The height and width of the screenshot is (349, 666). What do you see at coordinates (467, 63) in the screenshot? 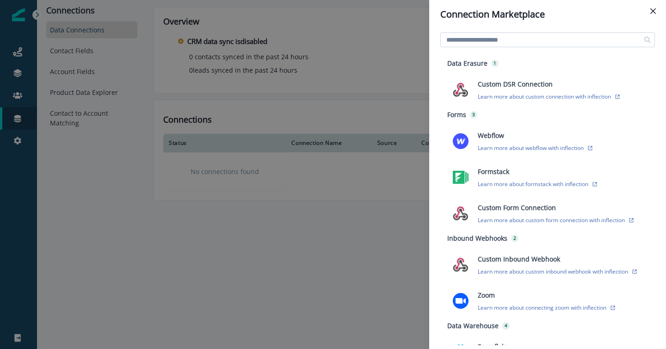
I see `p: Data Erasure` at bounding box center [467, 63].